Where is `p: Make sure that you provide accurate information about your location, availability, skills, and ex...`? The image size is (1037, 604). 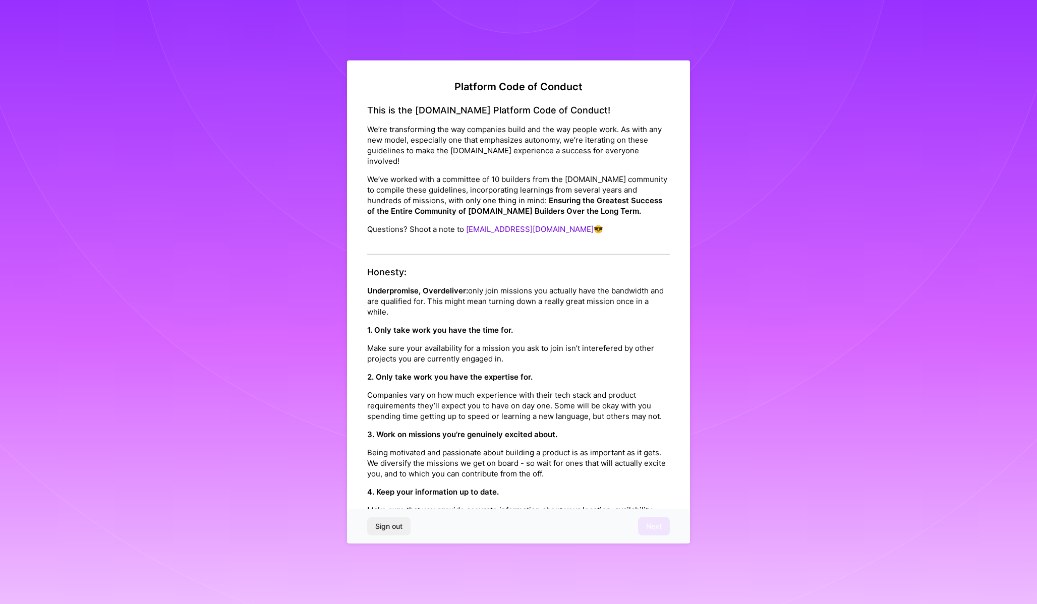
p: Make sure that you provide accurate information about your location, availability, skills, and ex... is located at coordinates (518, 515).